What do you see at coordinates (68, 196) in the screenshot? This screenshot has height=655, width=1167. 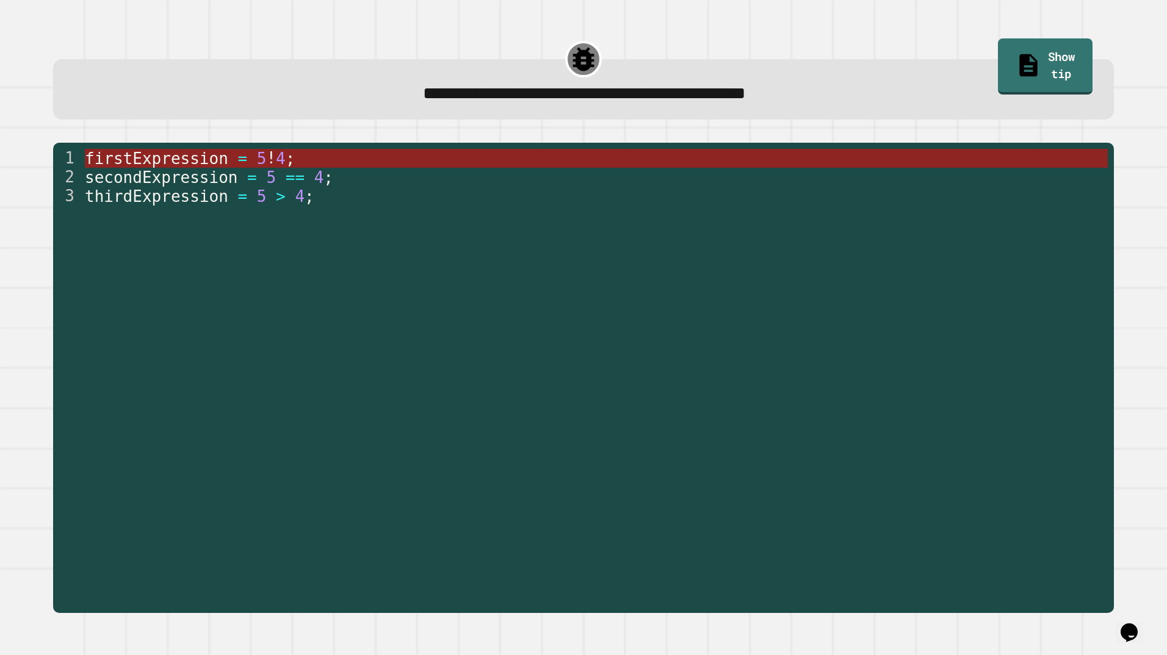 I see `div: 3` at bounding box center [68, 196].